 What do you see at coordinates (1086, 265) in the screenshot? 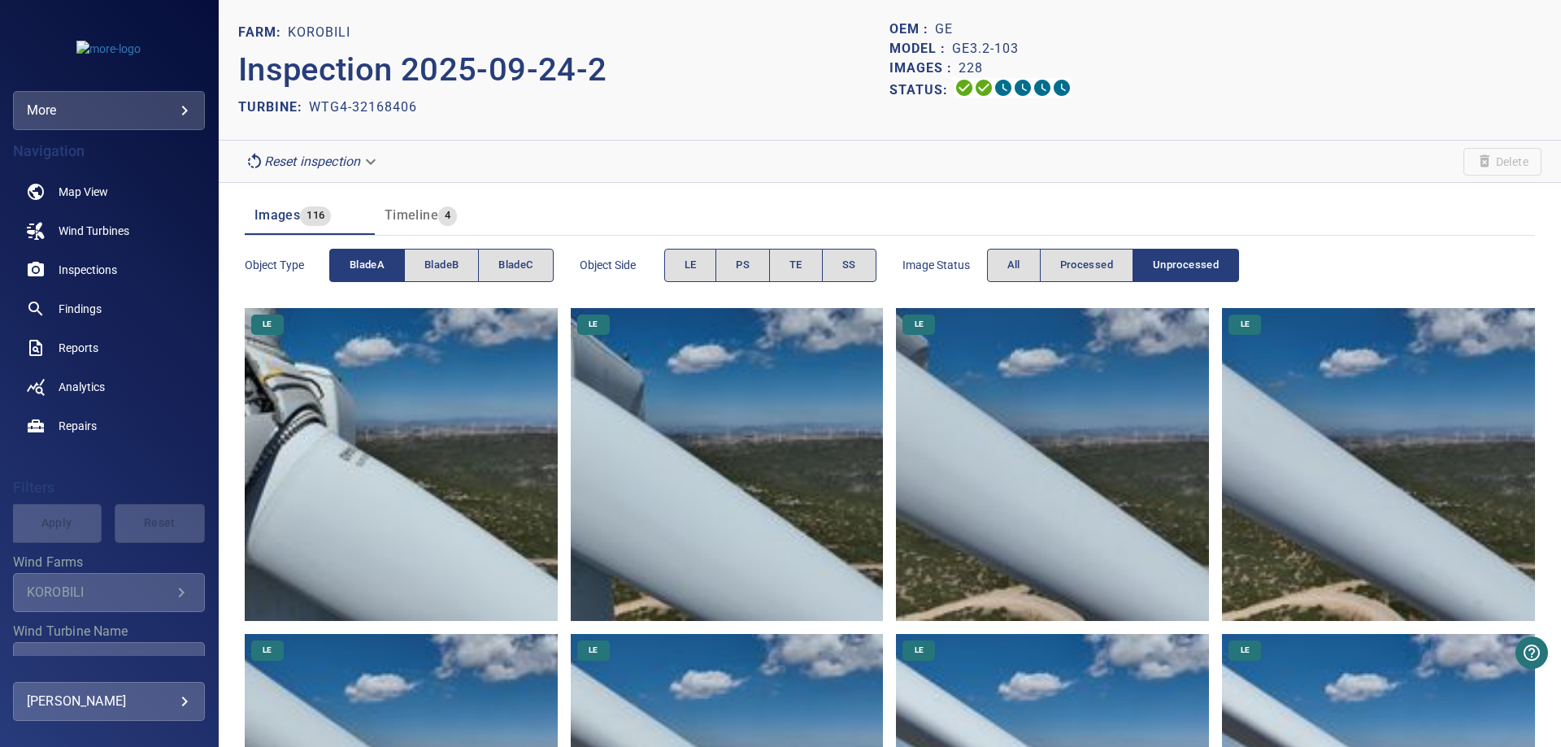
I see `button: Processed` at bounding box center [1086, 265].